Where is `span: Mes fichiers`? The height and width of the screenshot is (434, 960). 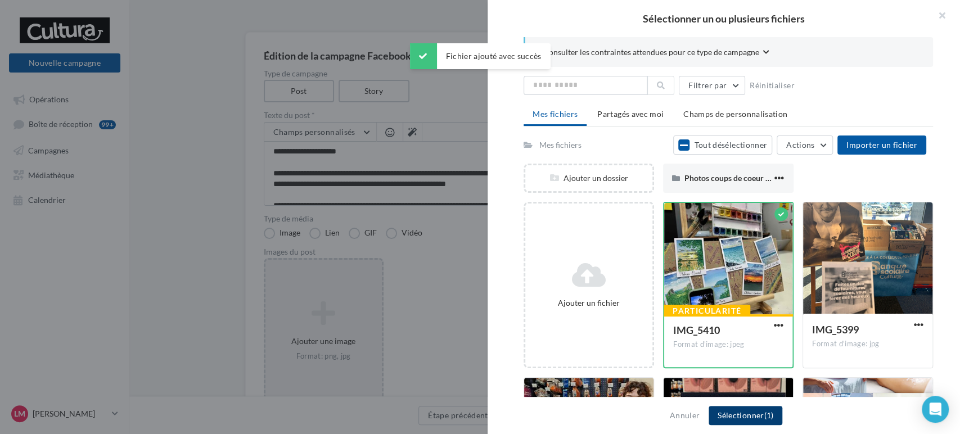 span: Mes fichiers is located at coordinates (555, 114).